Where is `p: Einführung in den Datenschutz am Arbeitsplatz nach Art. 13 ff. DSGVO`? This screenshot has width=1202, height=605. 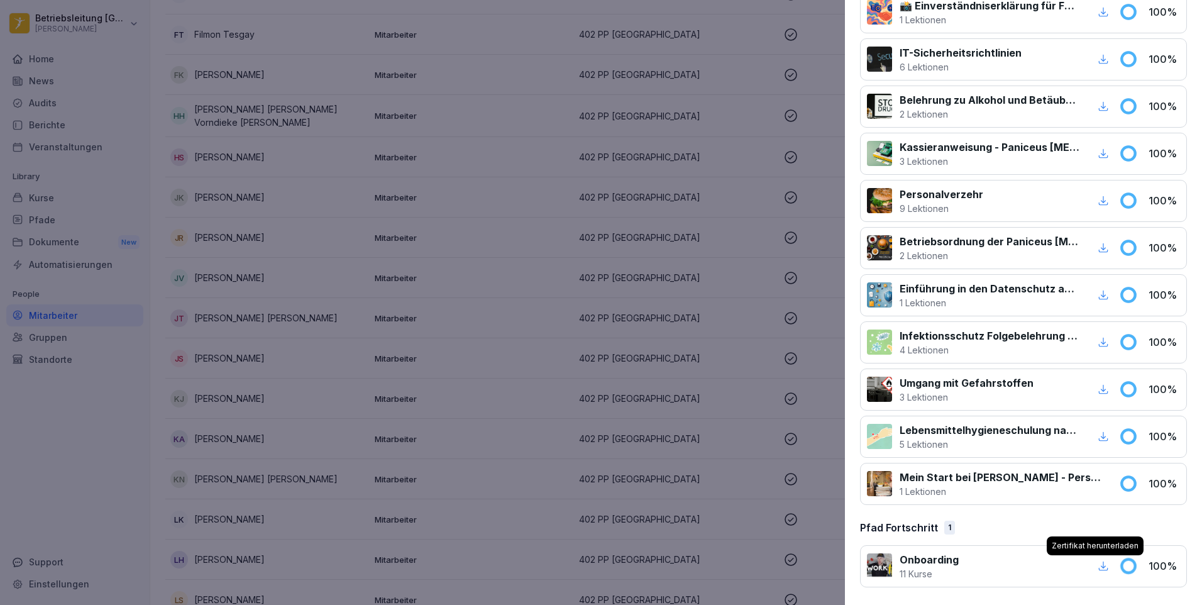
p: Einführung in den Datenschutz am Arbeitsplatz nach Art. 13 ff. DSGVO is located at coordinates (990, 289).